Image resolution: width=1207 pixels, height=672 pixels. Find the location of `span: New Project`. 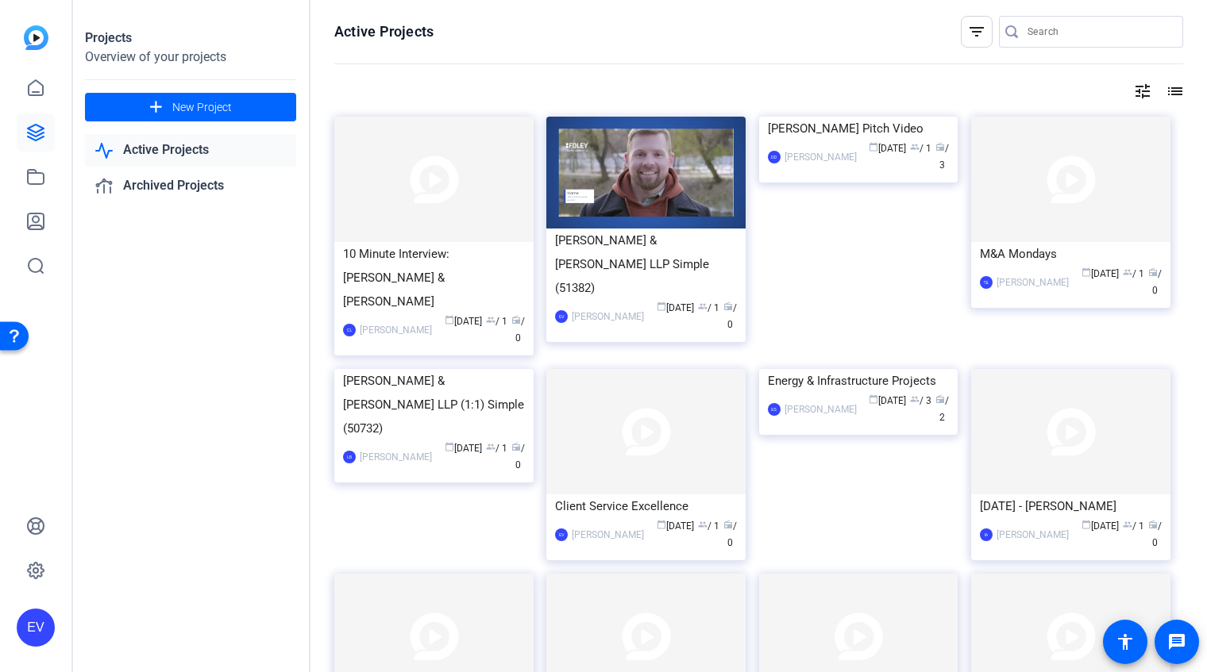

span: New Project is located at coordinates (202, 107).